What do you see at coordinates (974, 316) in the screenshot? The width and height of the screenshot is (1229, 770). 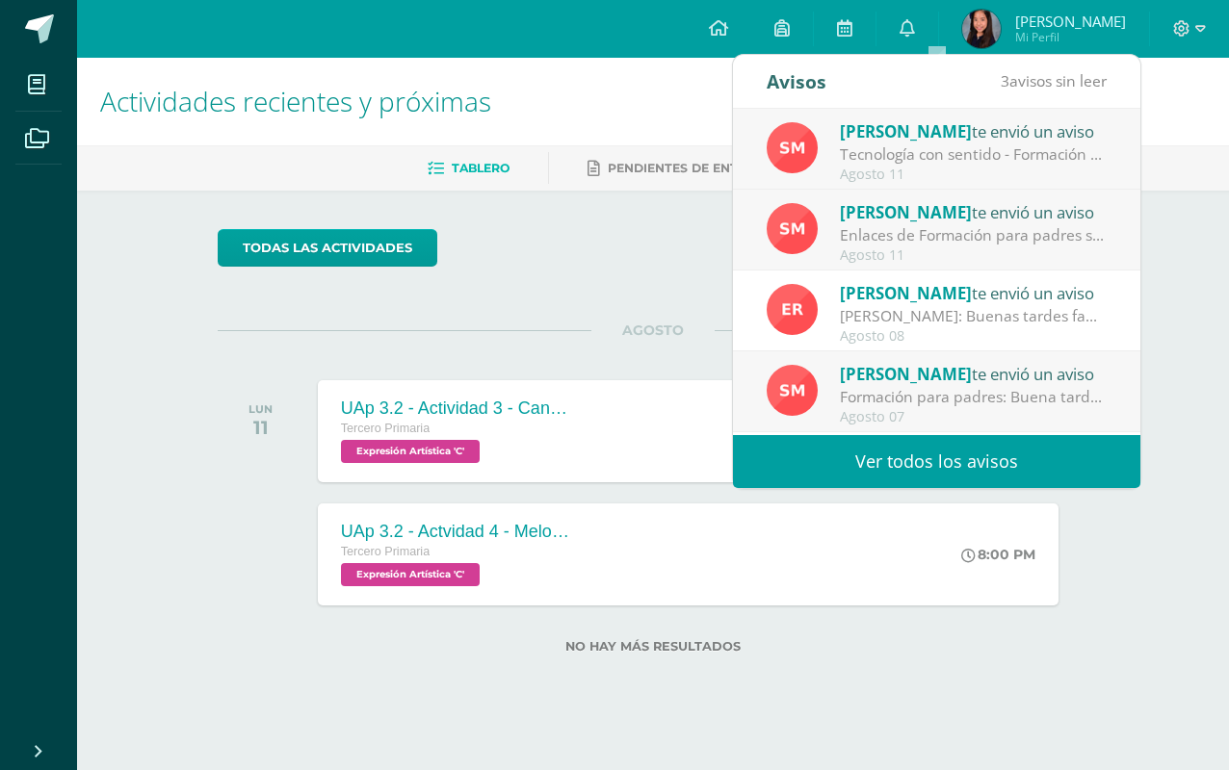 I see `div: Asunción de María: Buenas tardes familias Maristas: Reciban un cordial saludo deseando muchas ben...` at bounding box center [974, 316].